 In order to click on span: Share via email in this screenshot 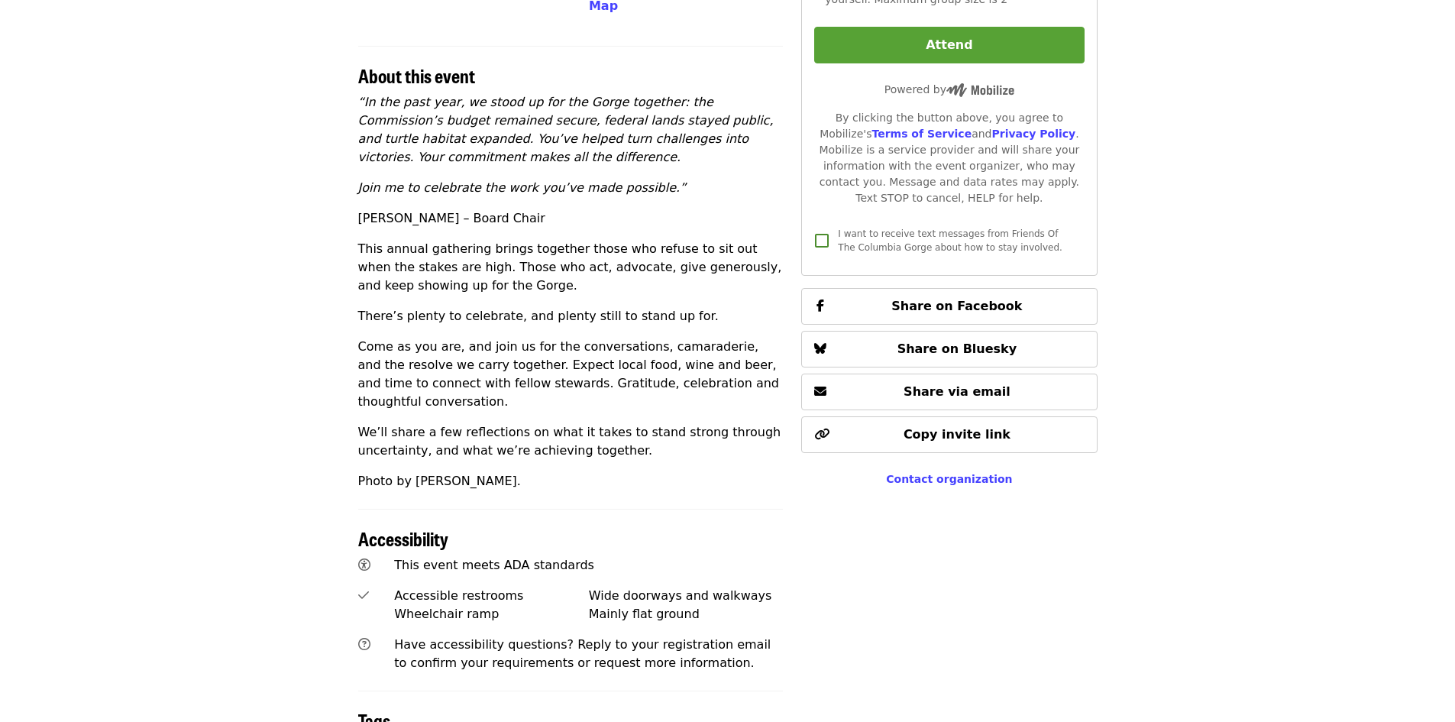, I will do `click(957, 391)`.